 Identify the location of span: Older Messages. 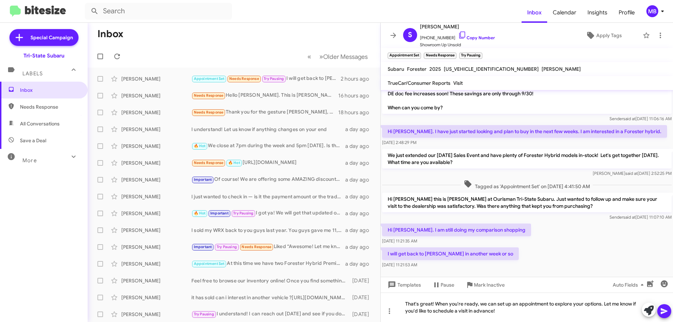
(345, 57).